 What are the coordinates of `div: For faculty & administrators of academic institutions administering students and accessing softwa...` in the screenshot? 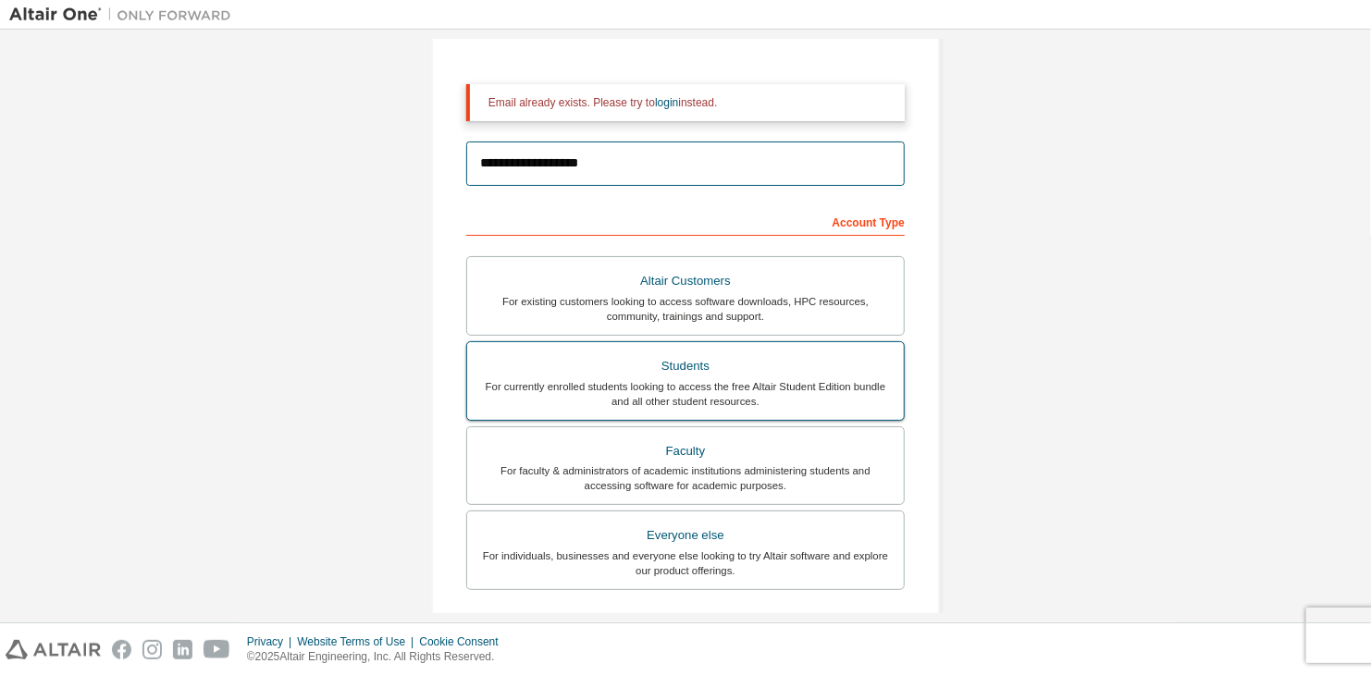 It's located at (686, 478).